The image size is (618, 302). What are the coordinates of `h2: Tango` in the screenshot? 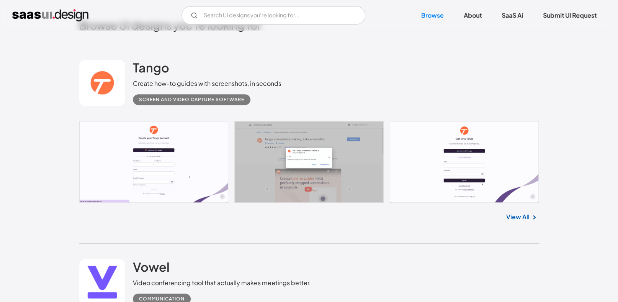 It's located at (151, 67).